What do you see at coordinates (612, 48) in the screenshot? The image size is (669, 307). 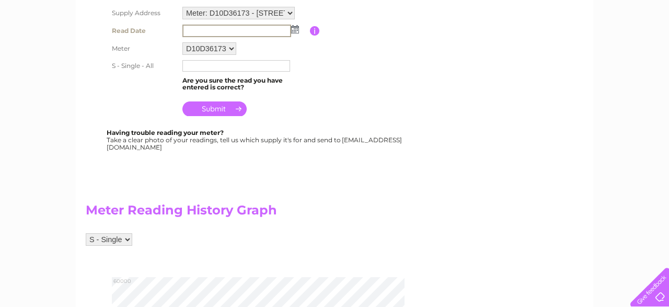 I see `a: Contact` at bounding box center [612, 48].